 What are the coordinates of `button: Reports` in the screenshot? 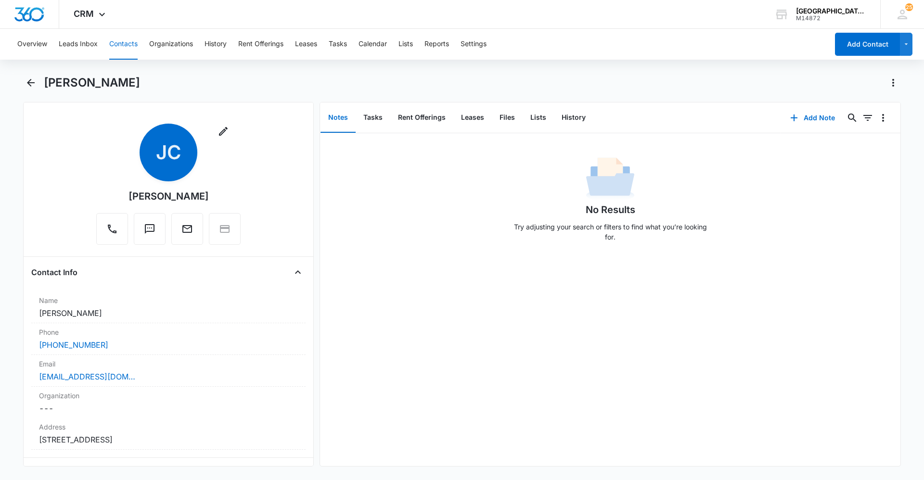 It's located at (437, 44).